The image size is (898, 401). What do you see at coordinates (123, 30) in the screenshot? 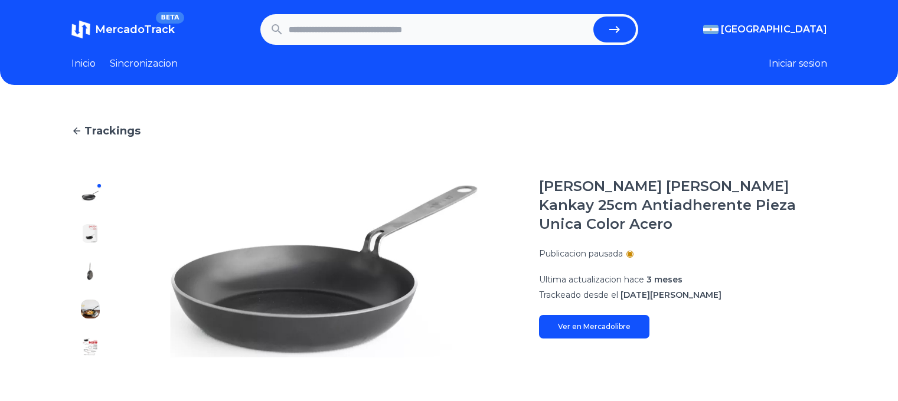
I see `a: MercadoTrackBETA` at bounding box center [123, 30].